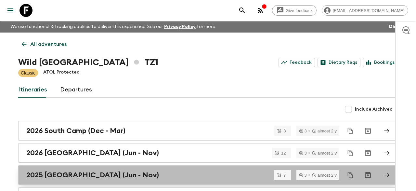 The image size is (416, 191). Describe the element at coordinates (283, 153) in the screenshot. I see `span: 12` at that location.